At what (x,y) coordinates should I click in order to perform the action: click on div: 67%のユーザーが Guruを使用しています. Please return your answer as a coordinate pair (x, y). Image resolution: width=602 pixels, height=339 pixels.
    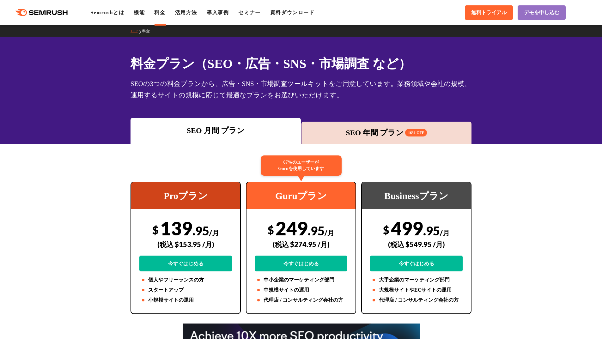
    Looking at the image, I should click on (301, 166).